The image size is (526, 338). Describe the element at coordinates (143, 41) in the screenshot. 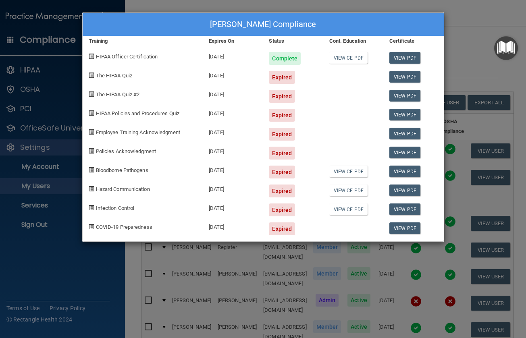

I see `div: Training` at that location.